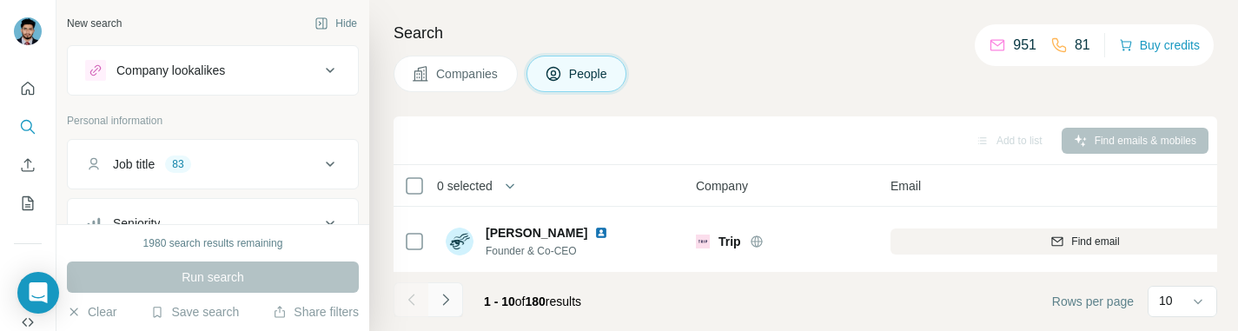 The image size is (1238, 331). I want to click on span: Founder & Co-CEO, so click(557, 251).